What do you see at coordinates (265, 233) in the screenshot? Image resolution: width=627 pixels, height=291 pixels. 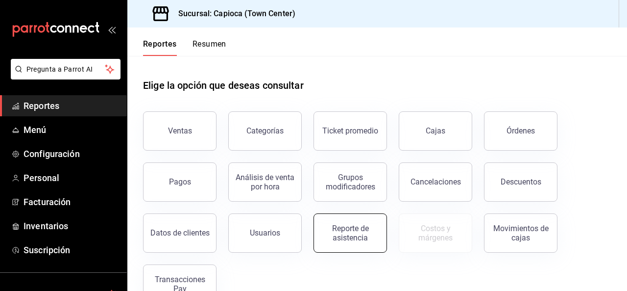 I see `button: Usuarios` at bounding box center [265, 233].